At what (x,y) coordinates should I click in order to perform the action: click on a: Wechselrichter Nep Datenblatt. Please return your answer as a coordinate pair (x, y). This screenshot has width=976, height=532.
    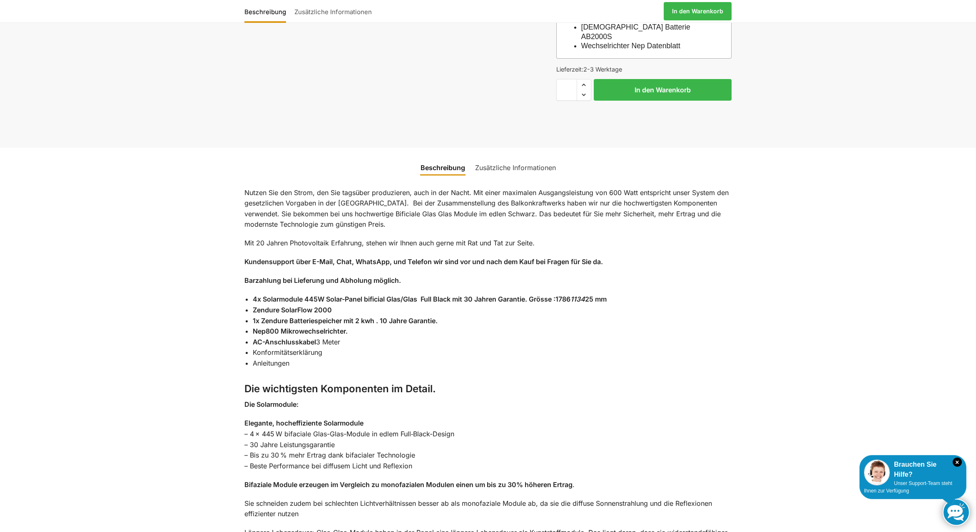
    Looking at the image, I should click on (631, 46).